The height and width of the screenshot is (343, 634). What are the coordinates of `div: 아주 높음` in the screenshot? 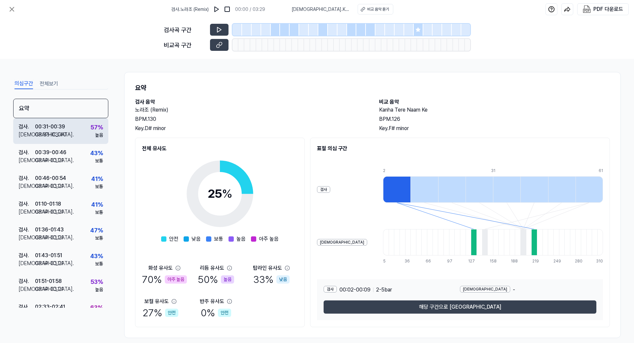 It's located at (176, 279).